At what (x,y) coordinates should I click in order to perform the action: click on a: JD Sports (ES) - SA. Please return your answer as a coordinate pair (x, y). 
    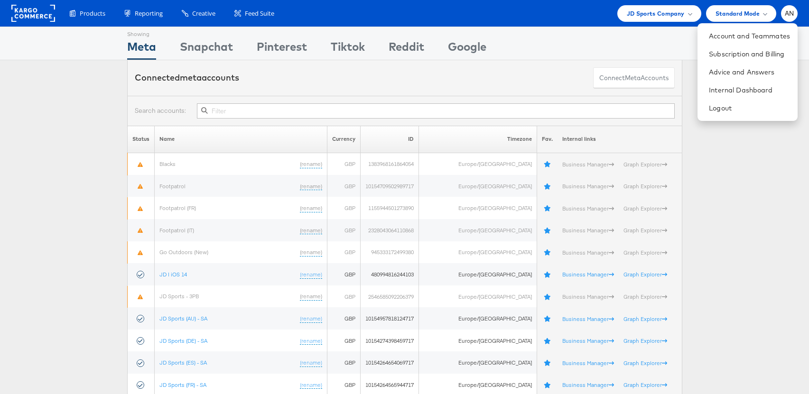
    Looking at the image, I should click on (183, 362).